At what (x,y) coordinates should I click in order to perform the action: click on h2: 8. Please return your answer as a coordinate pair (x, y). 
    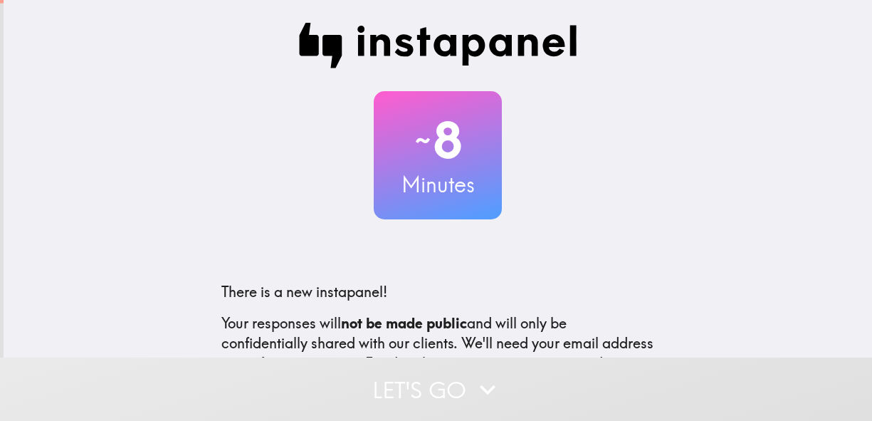
    Looking at the image, I should click on (438, 140).